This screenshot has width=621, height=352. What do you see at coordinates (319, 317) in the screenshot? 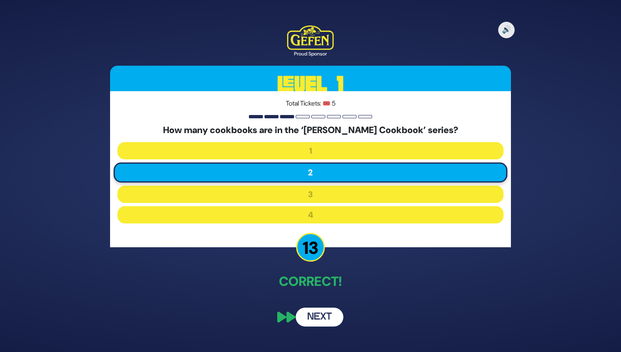
I see `button: Next` at bounding box center [319, 317].